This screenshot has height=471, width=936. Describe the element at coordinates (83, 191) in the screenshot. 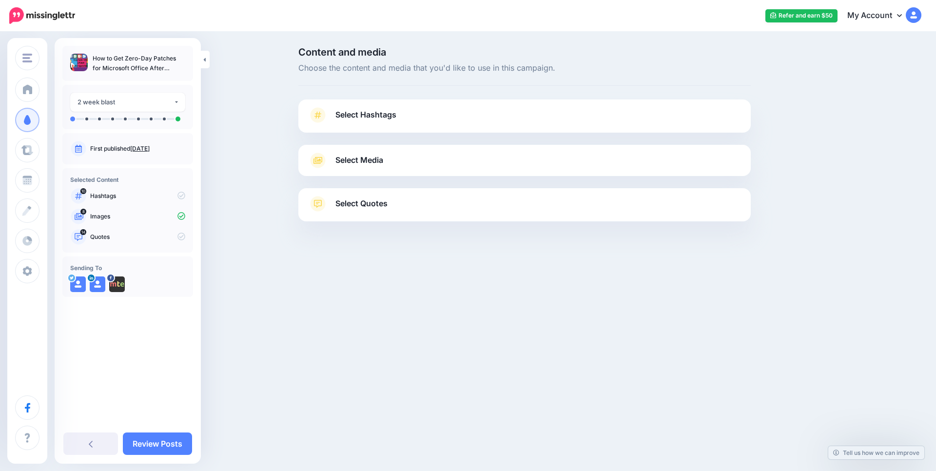

I see `span: 10` at that location.